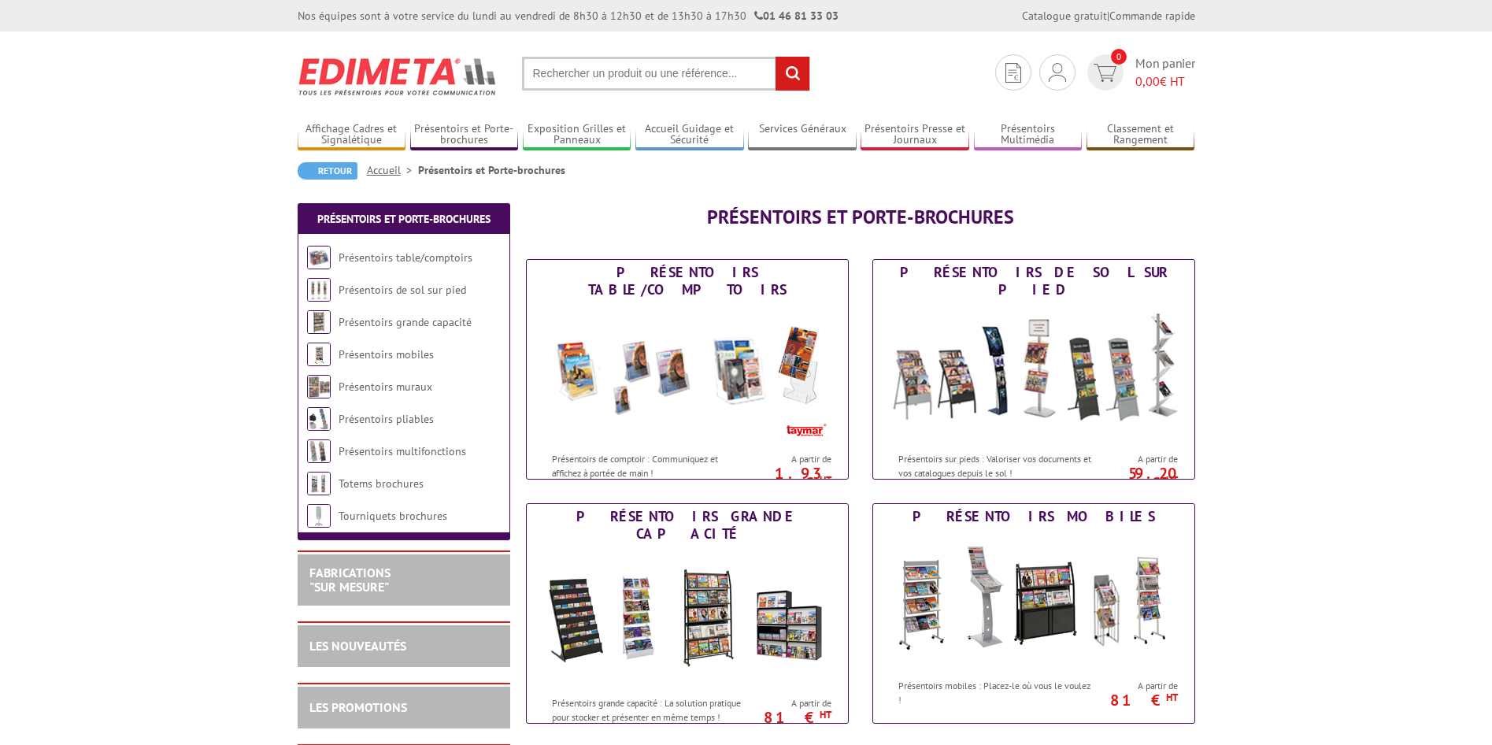 The image size is (1492, 745). What do you see at coordinates (393, 516) in the screenshot?
I see `a: Tourniquets brochures` at bounding box center [393, 516].